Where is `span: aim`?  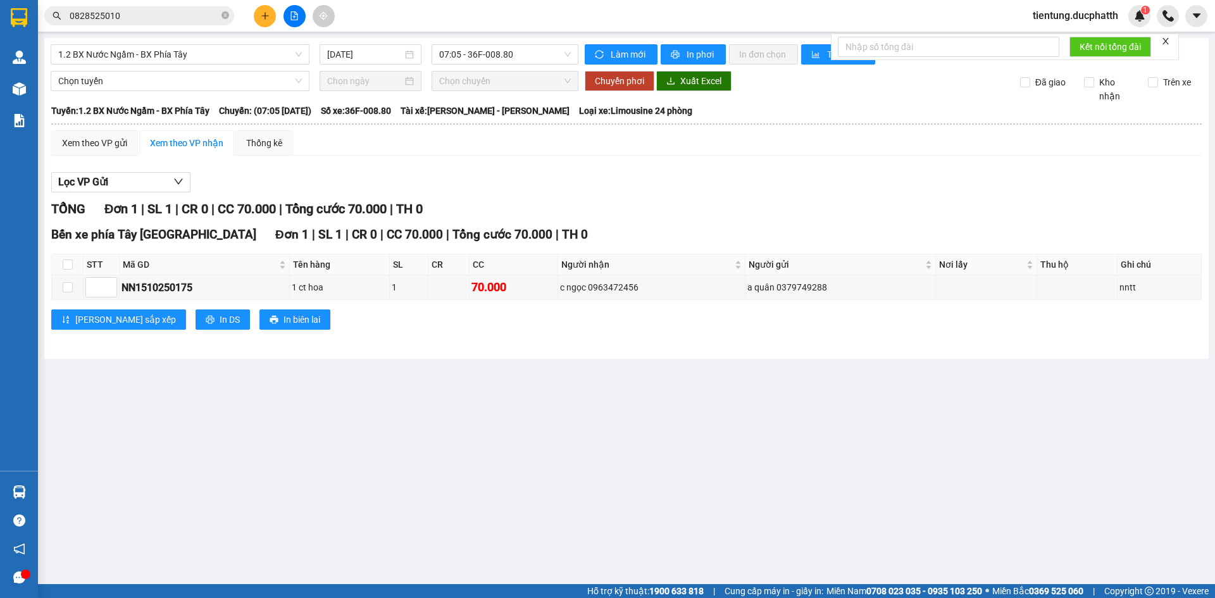
span: aim is located at coordinates (323, 16).